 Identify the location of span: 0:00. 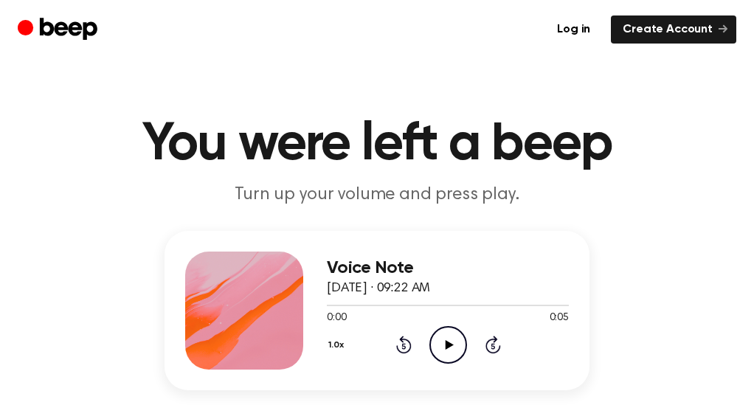
(336, 318).